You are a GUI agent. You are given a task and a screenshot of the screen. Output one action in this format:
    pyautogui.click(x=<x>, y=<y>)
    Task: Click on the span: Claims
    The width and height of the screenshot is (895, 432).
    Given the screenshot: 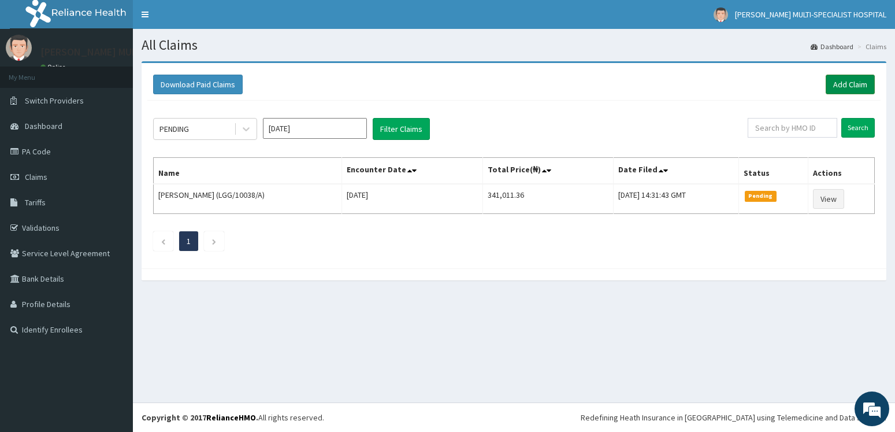 What is the action you would take?
    pyautogui.click(x=36, y=177)
    